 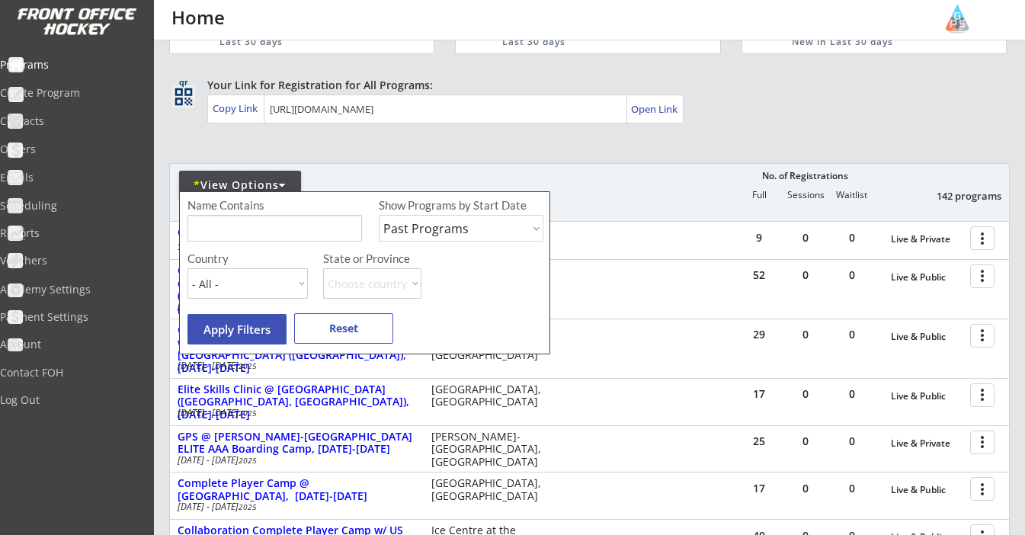 What do you see at coordinates (248, 258) in the screenshot?
I see `div: Country` at bounding box center [248, 258].